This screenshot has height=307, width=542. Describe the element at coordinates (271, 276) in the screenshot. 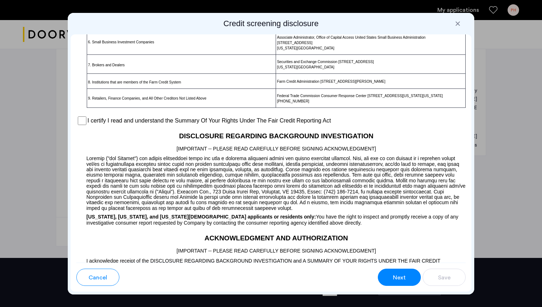

I see `p: I acknowledge receipt of the DISCLOSURE REGARDING BACKGROUND INVESTIGATION and A SUMMARY OF YOUR ...` at that location.